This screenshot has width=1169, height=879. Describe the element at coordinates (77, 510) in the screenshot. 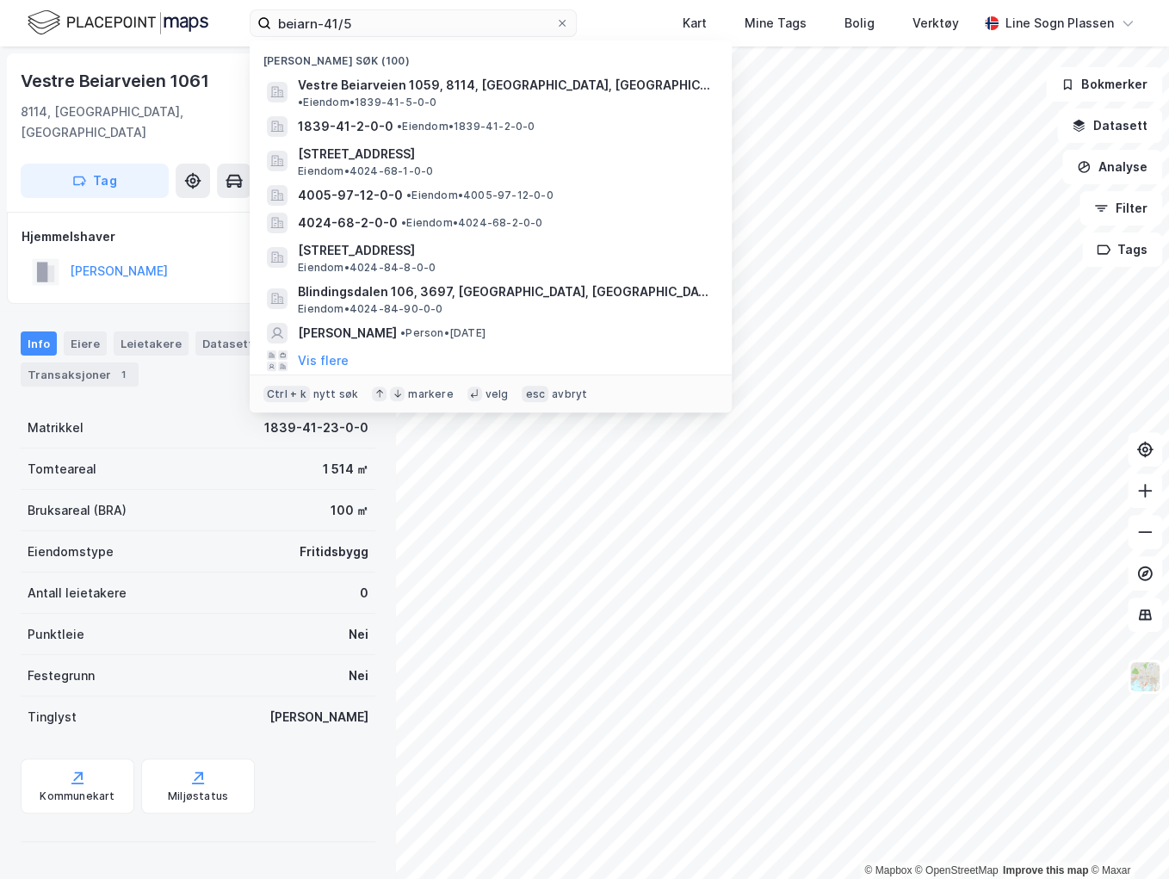

I see `div: Bruksareal (BRA)` at that location.